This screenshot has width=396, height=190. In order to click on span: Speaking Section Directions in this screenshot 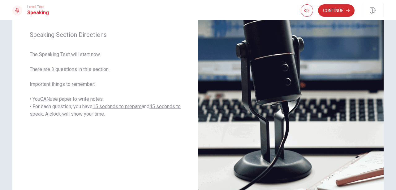, I will do `click(105, 35)`.